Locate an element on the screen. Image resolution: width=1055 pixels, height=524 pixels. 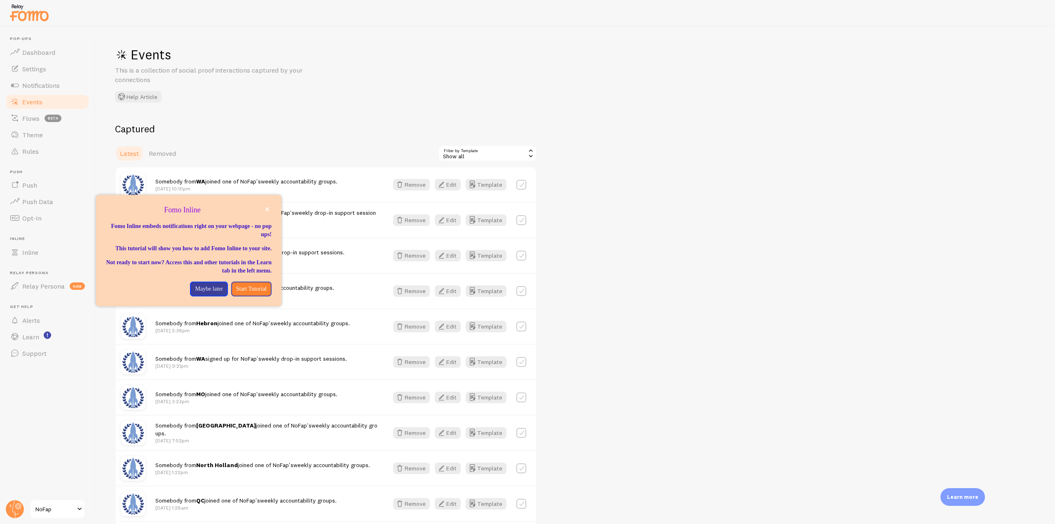
p: Fomo Inline embeds notifications right on your webpage - no pop ups! is located at coordinates (189, 230).